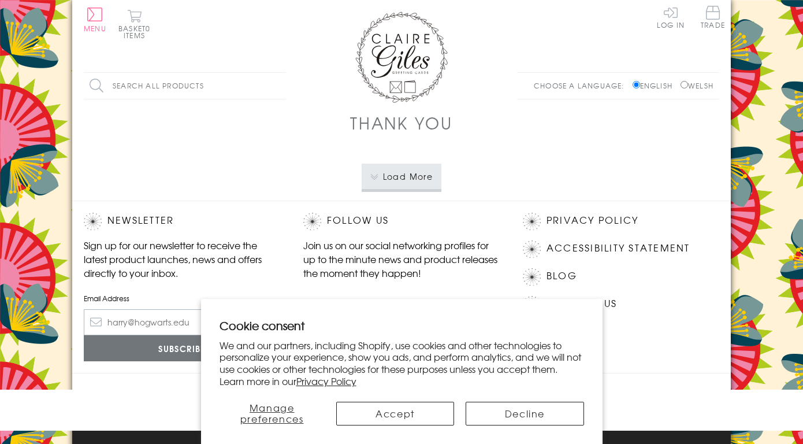 This screenshot has width=803, height=444. What do you see at coordinates (401, 176) in the screenshot?
I see `button: Load More` at bounding box center [401, 176].